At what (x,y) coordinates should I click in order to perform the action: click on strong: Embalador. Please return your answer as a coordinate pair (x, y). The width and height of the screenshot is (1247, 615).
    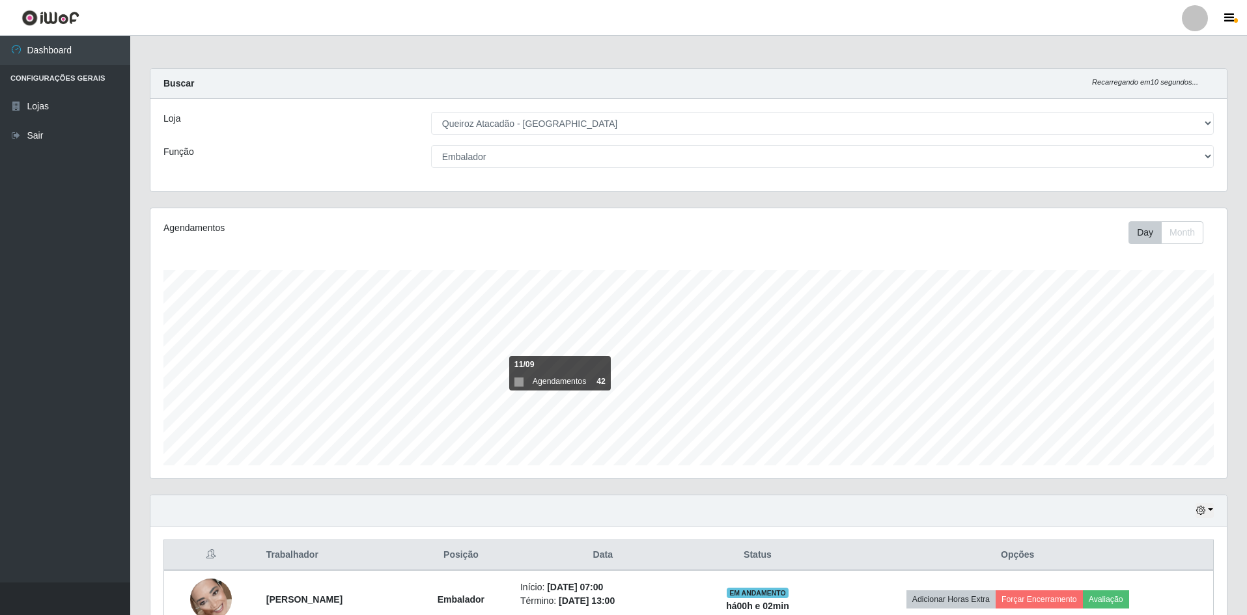
    Looking at the image, I should click on (461, 600).